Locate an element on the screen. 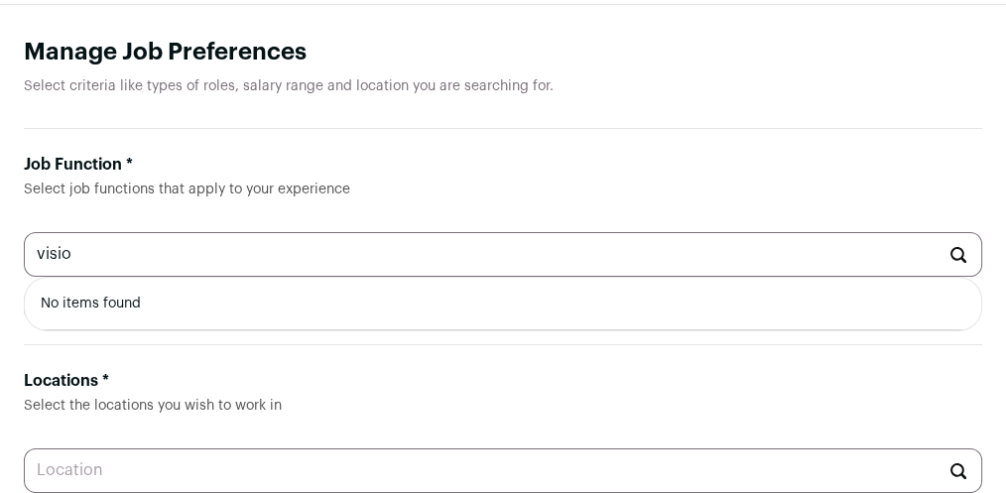  input: Location is located at coordinates (503, 470).